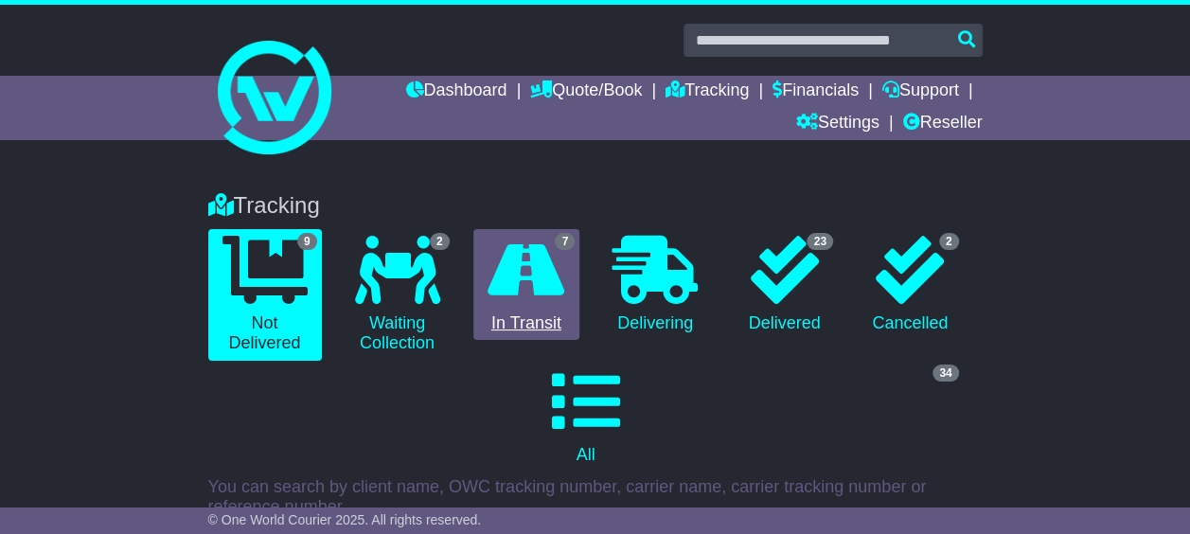 Image resolution: width=1190 pixels, height=534 pixels. Describe the element at coordinates (920, 92) in the screenshot. I see `a: Support` at that location.